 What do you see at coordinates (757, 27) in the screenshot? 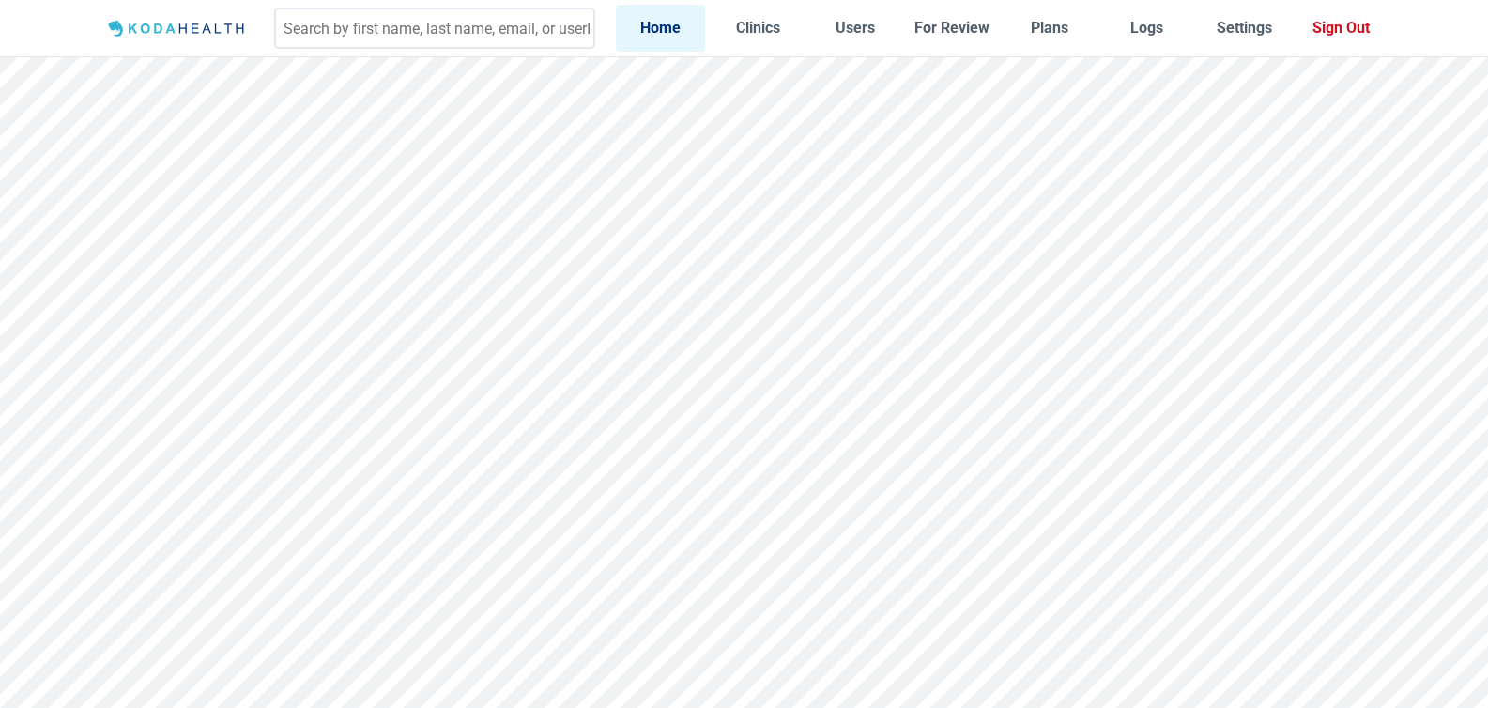
I see `a: Clinics` at bounding box center [757, 27].